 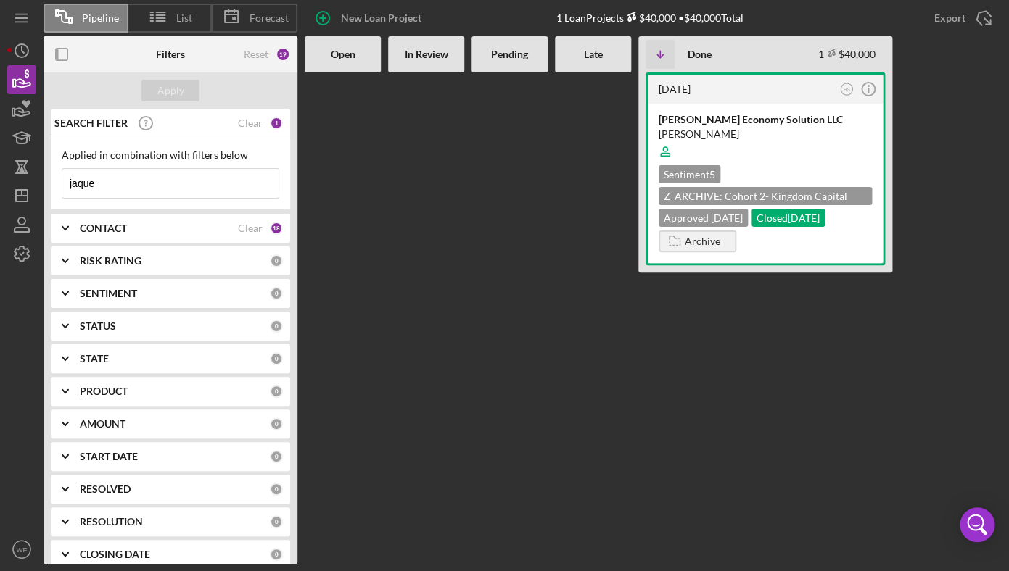 I want to click on b: STATE, so click(x=94, y=359).